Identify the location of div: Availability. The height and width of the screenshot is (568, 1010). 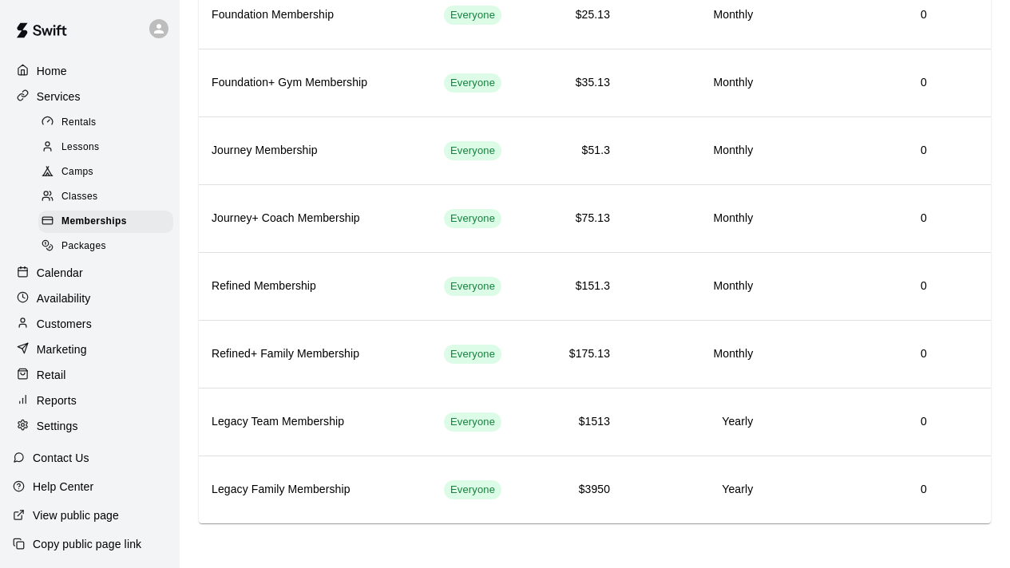
(89, 299).